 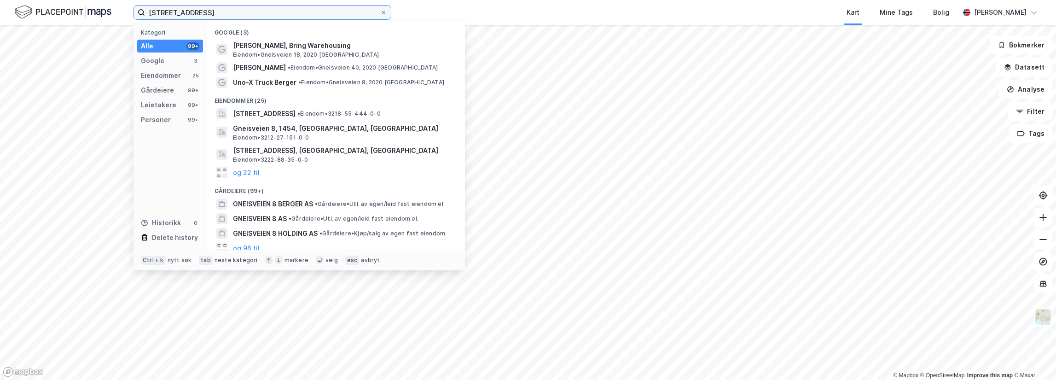 What do you see at coordinates (161, 76) in the screenshot?
I see `div: Eiendommer` at bounding box center [161, 76].